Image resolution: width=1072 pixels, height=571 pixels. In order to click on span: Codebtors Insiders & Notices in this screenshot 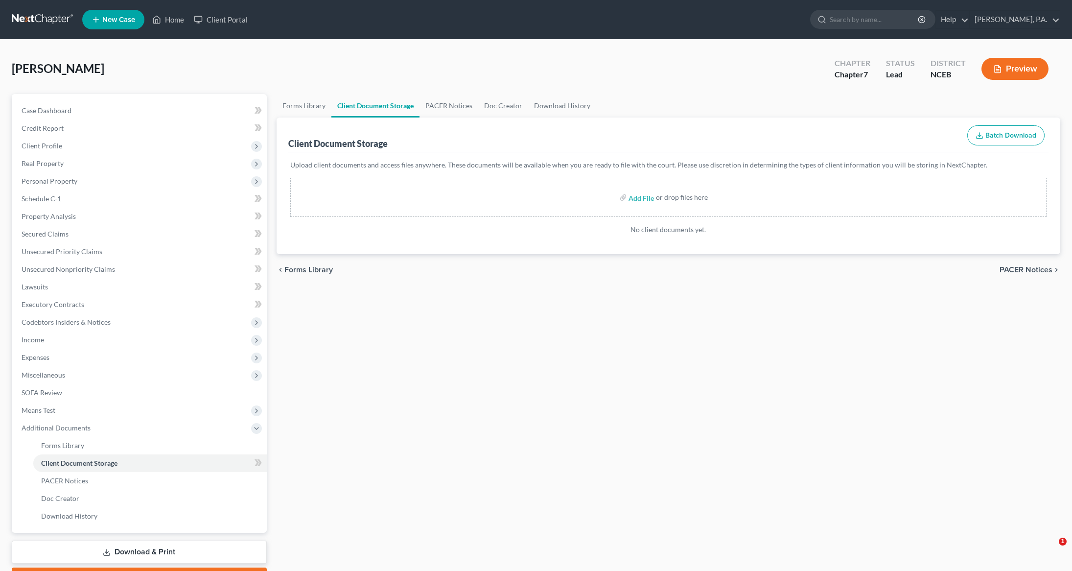, I will do `click(66, 321)`.